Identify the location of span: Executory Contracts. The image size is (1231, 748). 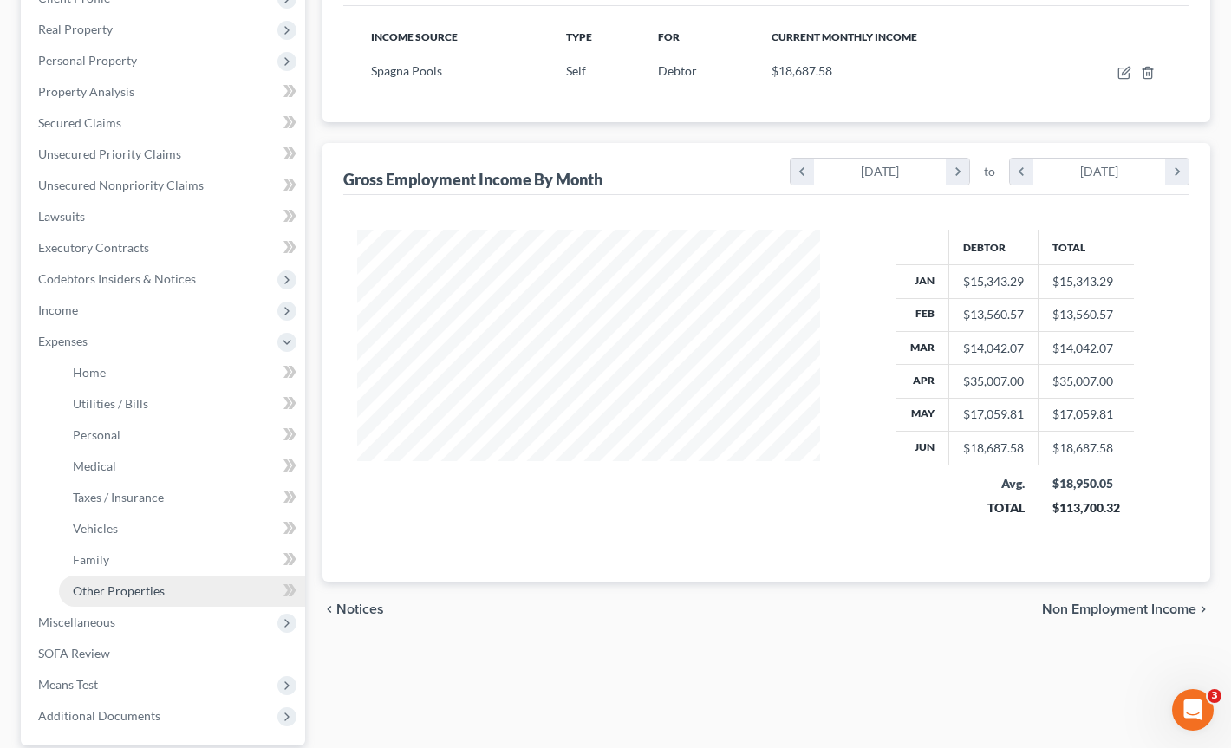
(94, 247).